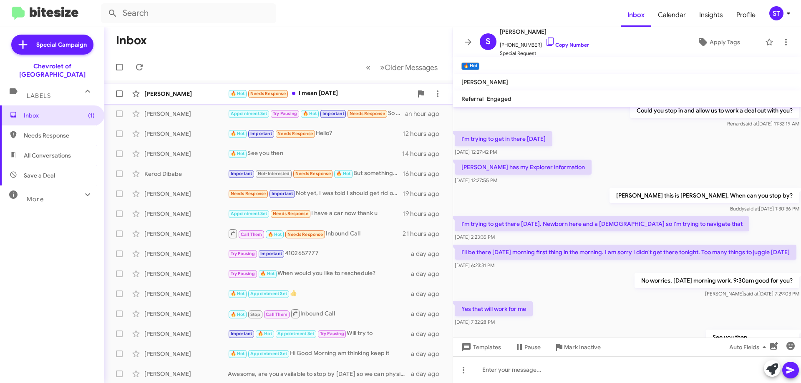  What do you see at coordinates (714, 111) in the screenshot?
I see `p: Could you stop in and allow us to work a deal out with you?` at bounding box center [714, 111].